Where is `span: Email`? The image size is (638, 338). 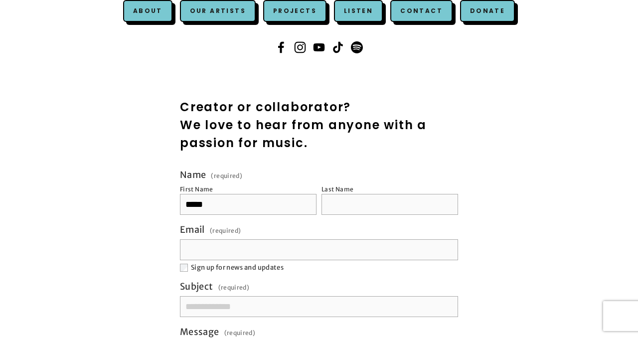 span: Email is located at coordinates (192, 229).